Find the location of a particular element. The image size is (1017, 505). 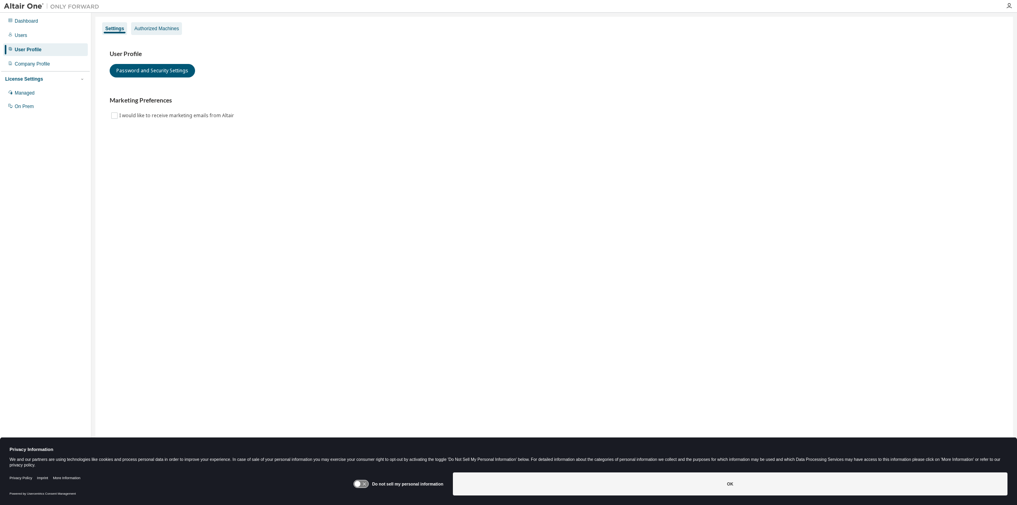

div: Managed is located at coordinates (25, 93).